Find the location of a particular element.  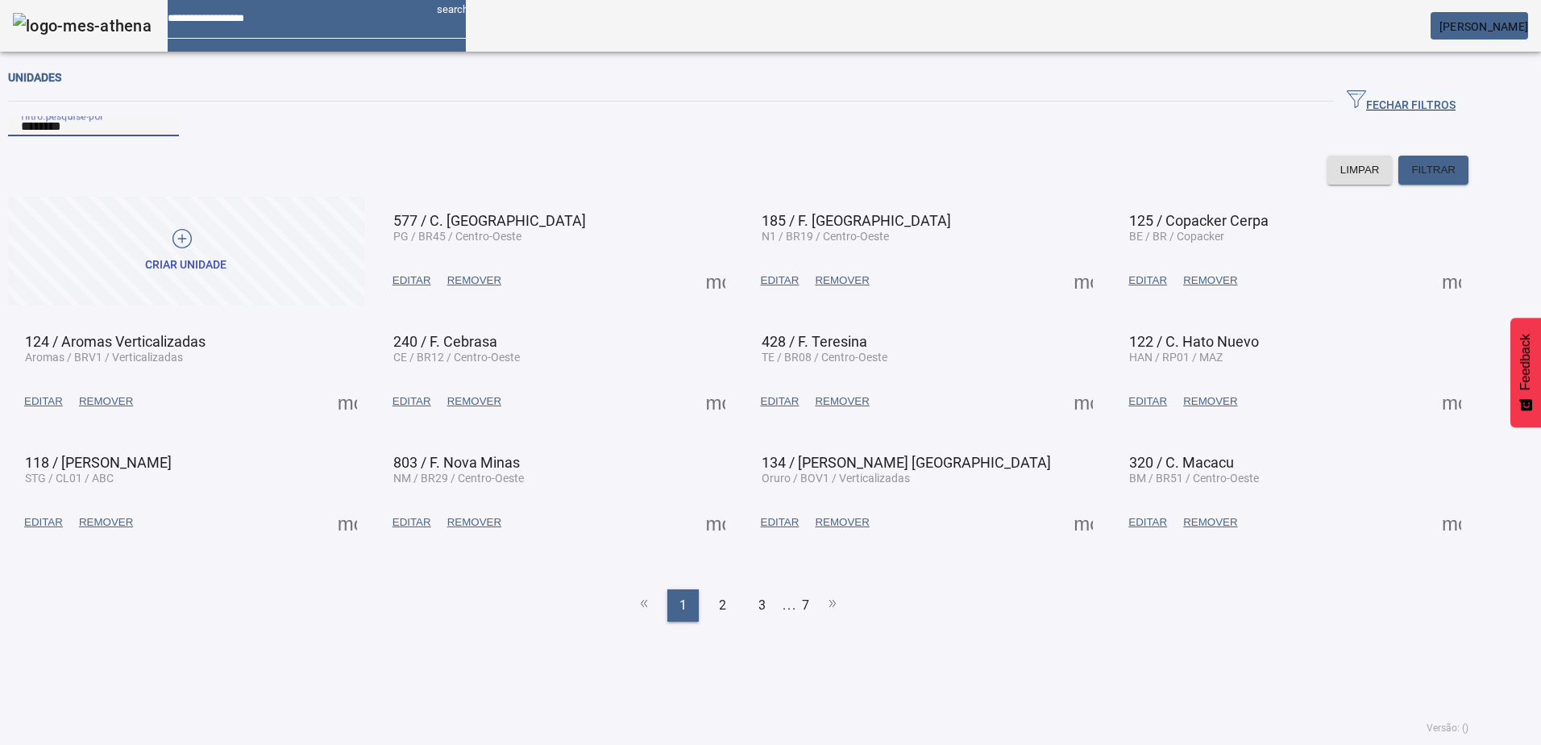

button: FILTRAR is located at coordinates (1433, 170).